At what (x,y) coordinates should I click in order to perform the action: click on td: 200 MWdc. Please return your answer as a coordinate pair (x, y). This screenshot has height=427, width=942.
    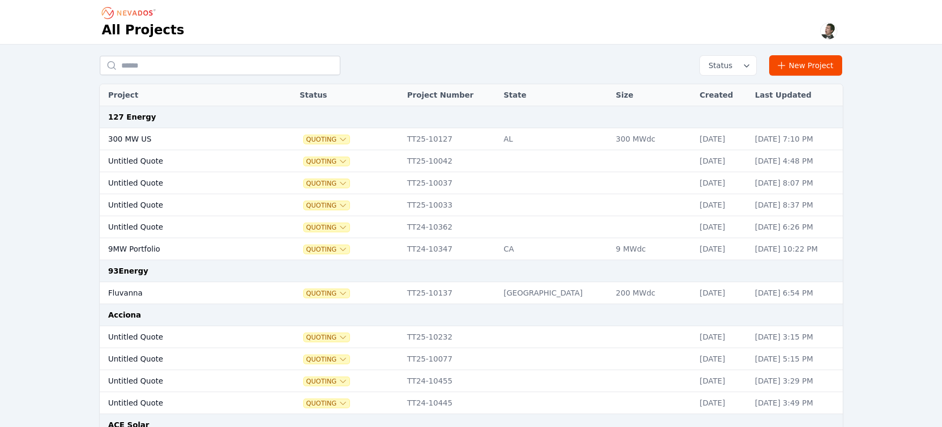
    Looking at the image, I should click on (652, 293).